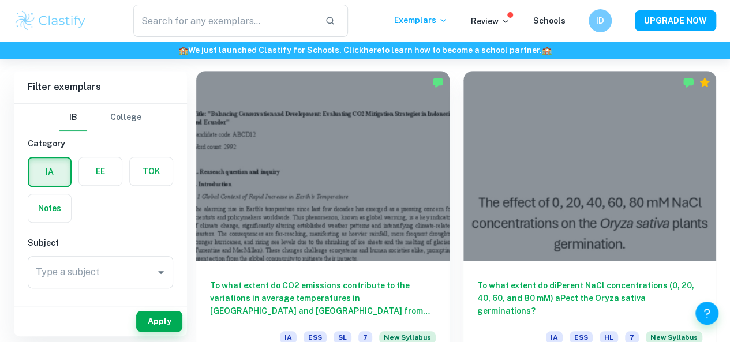 This screenshot has height=342, width=730. Describe the element at coordinates (550, 21) in the screenshot. I see `a: Schools` at that location.